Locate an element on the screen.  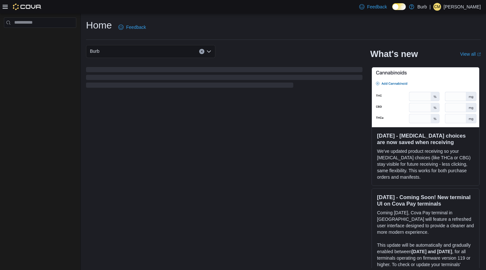
a: View allExternal link is located at coordinates (470, 54).